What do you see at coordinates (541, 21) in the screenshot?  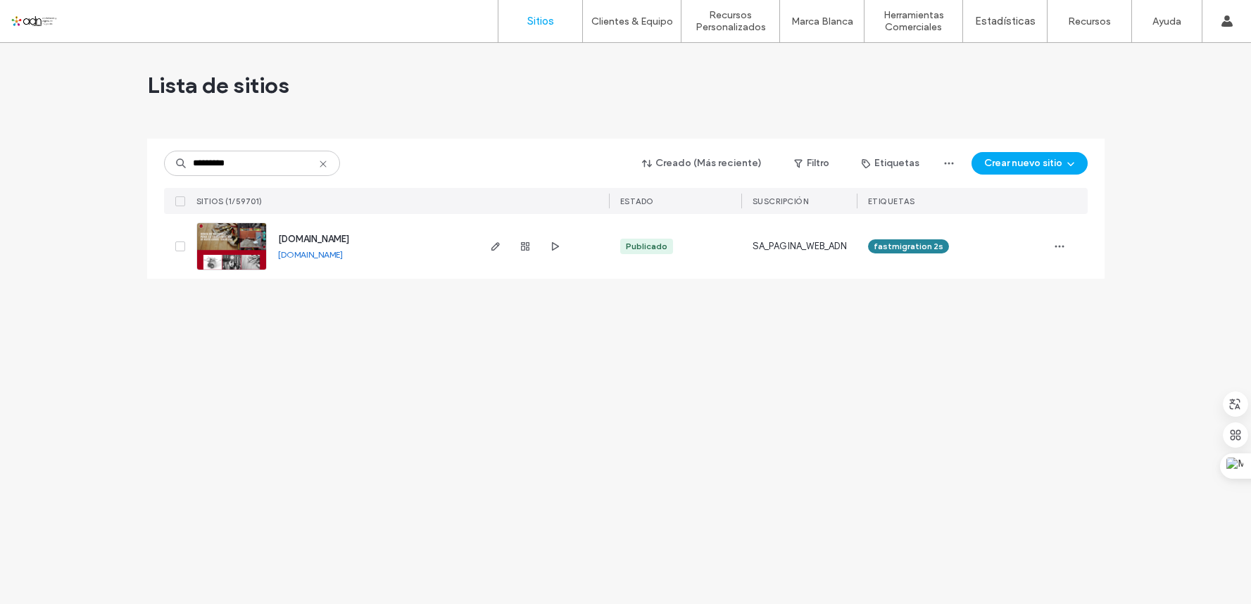 I see `label: Sitios` at bounding box center [541, 21].